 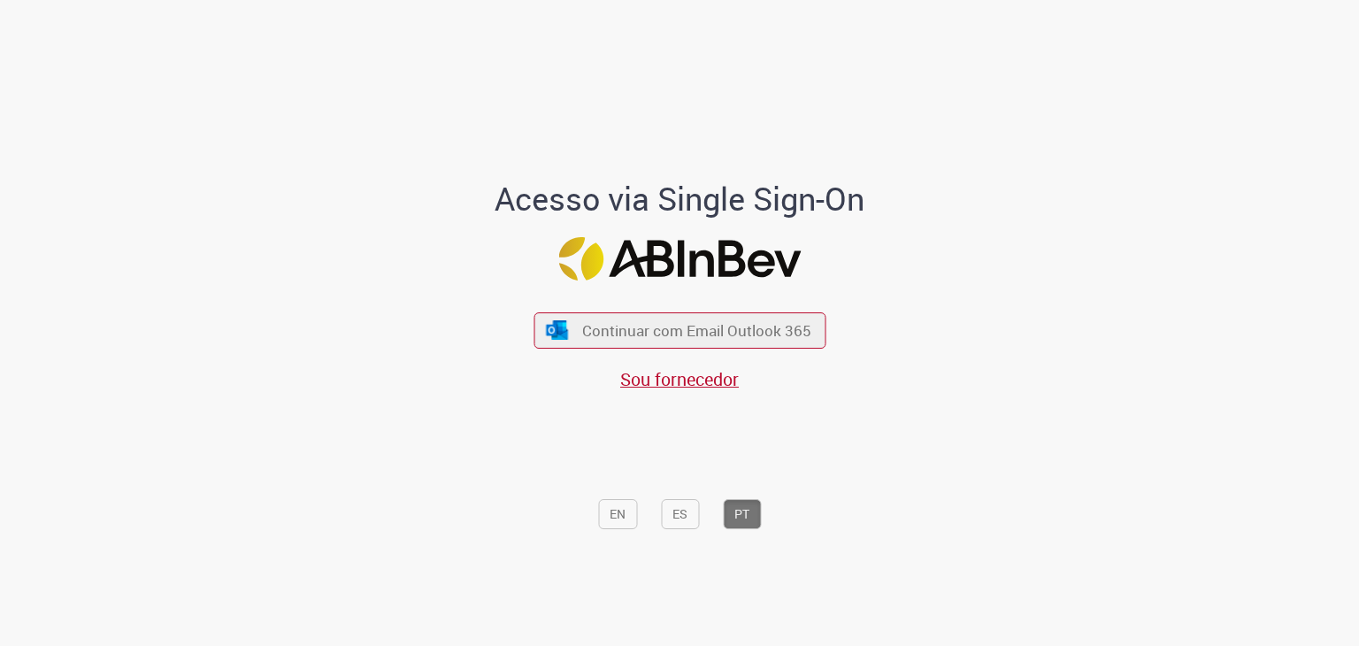 I want to click on a: Sou fornecedor, so click(x=680, y=379).